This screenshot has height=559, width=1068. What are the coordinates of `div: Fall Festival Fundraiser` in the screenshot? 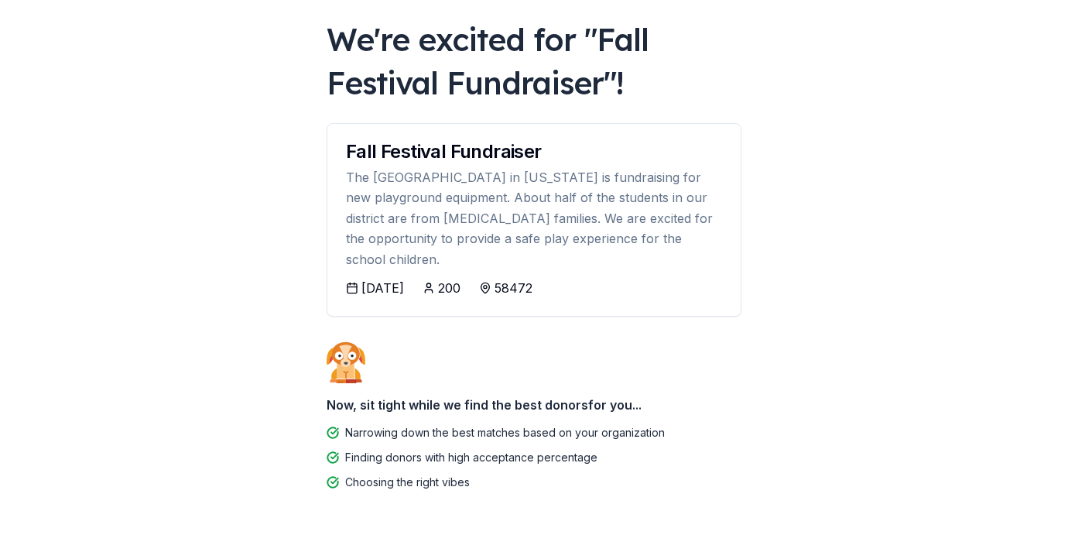 It's located at (534, 152).